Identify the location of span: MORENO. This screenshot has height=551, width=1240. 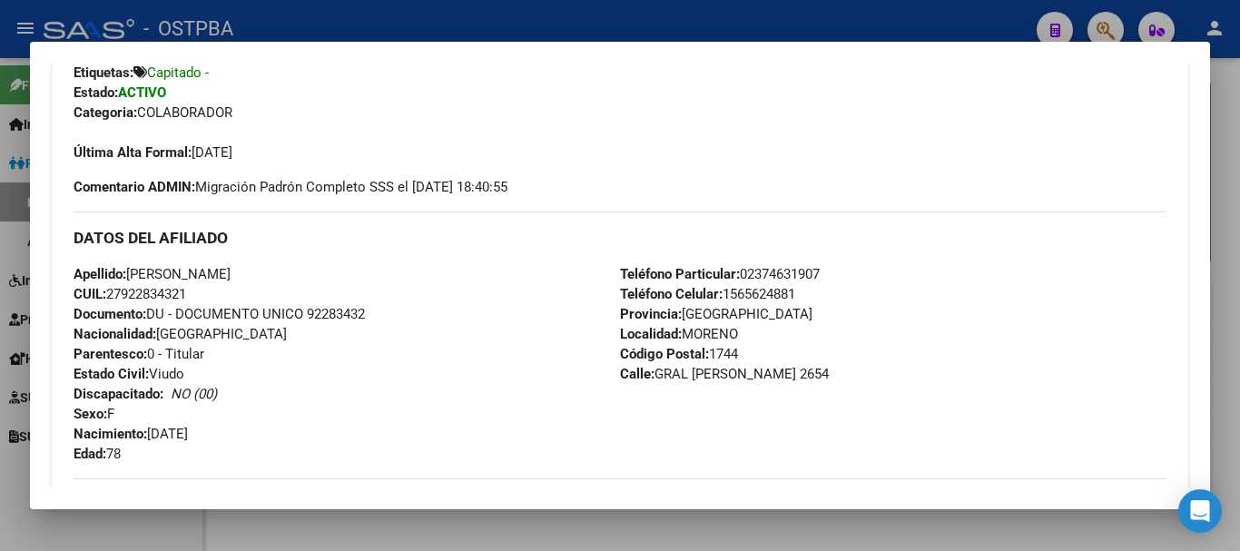
(679, 334).